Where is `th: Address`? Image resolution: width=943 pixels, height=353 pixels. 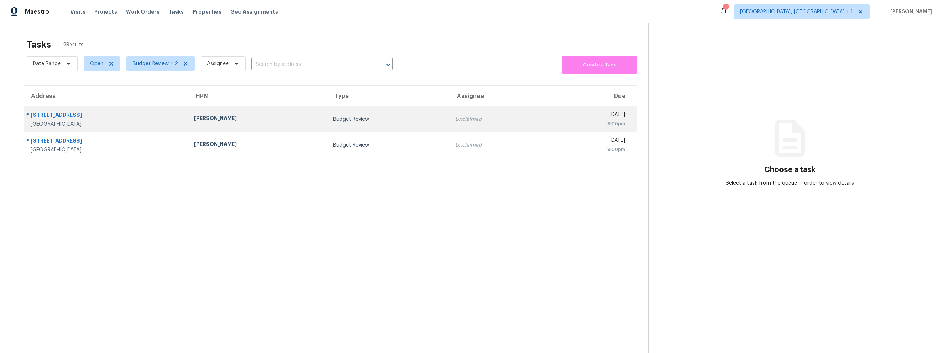 th: Address is located at coordinates (106, 96).